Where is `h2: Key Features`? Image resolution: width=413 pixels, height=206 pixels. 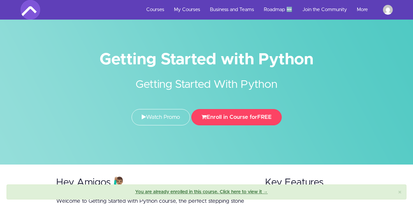 h2: Key Features is located at coordinates (311, 183).